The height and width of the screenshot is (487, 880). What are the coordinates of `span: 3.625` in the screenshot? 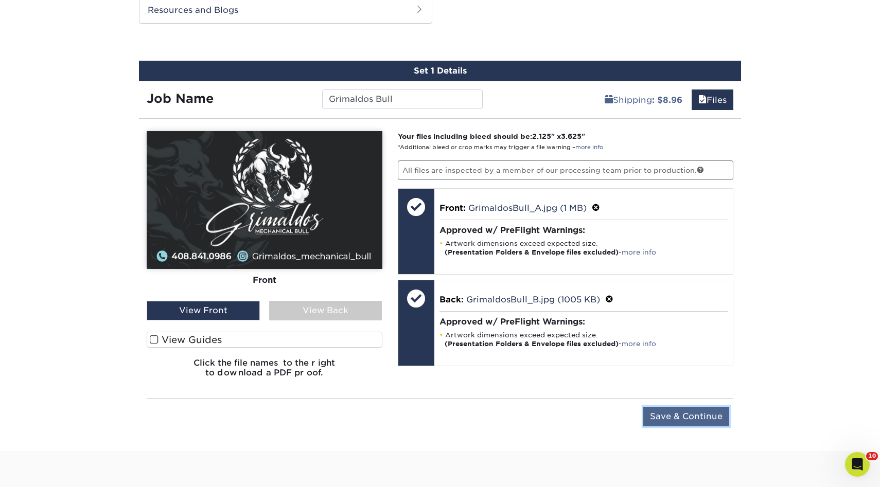 It's located at (571, 136).